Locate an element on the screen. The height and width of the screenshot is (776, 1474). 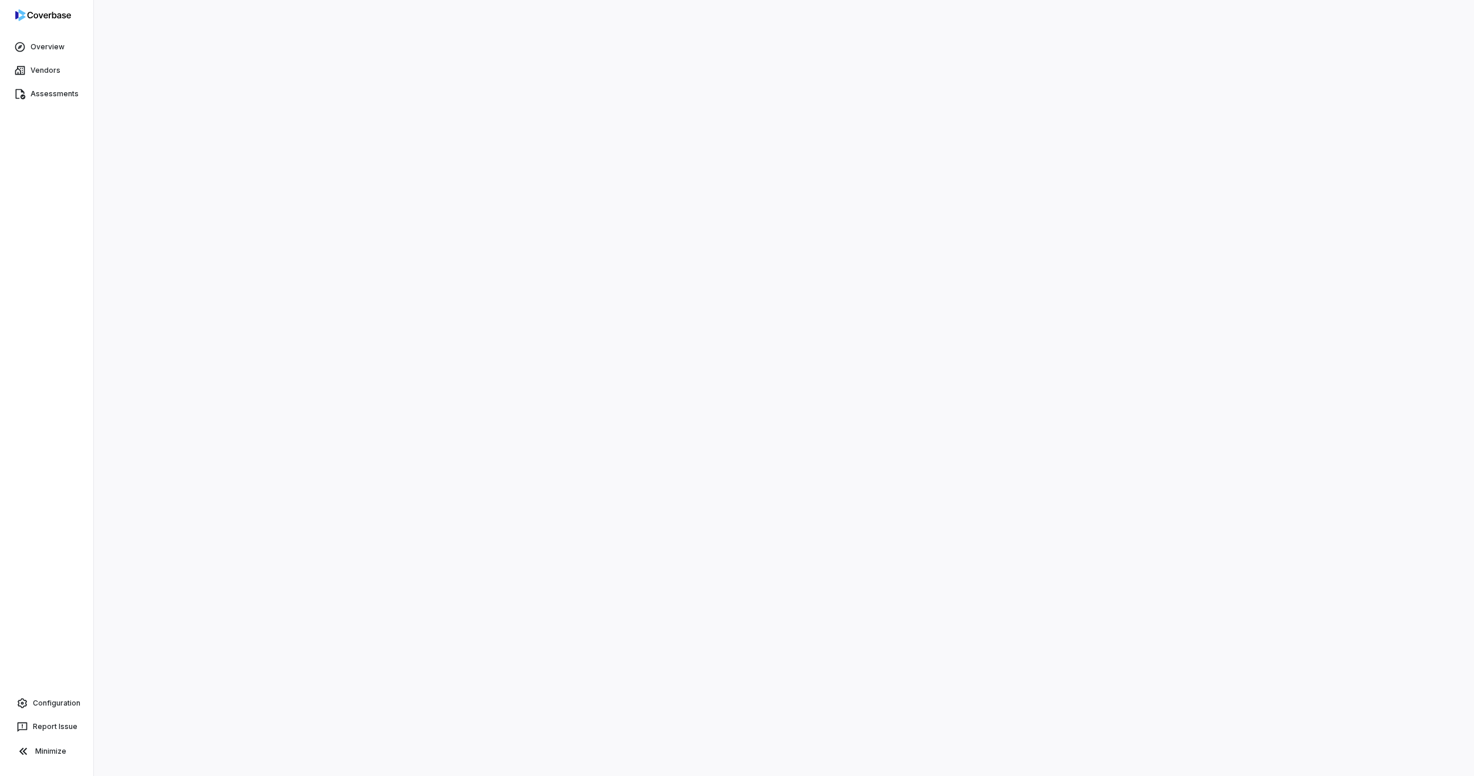
img: logo-D7KZi-bG.svg is located at coordinates (43, 15).